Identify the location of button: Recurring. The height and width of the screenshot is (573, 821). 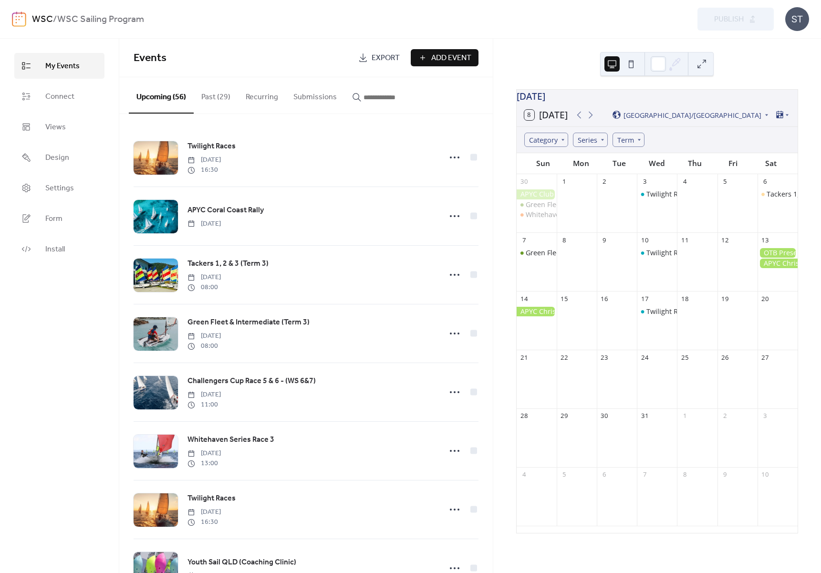
(262, 95).